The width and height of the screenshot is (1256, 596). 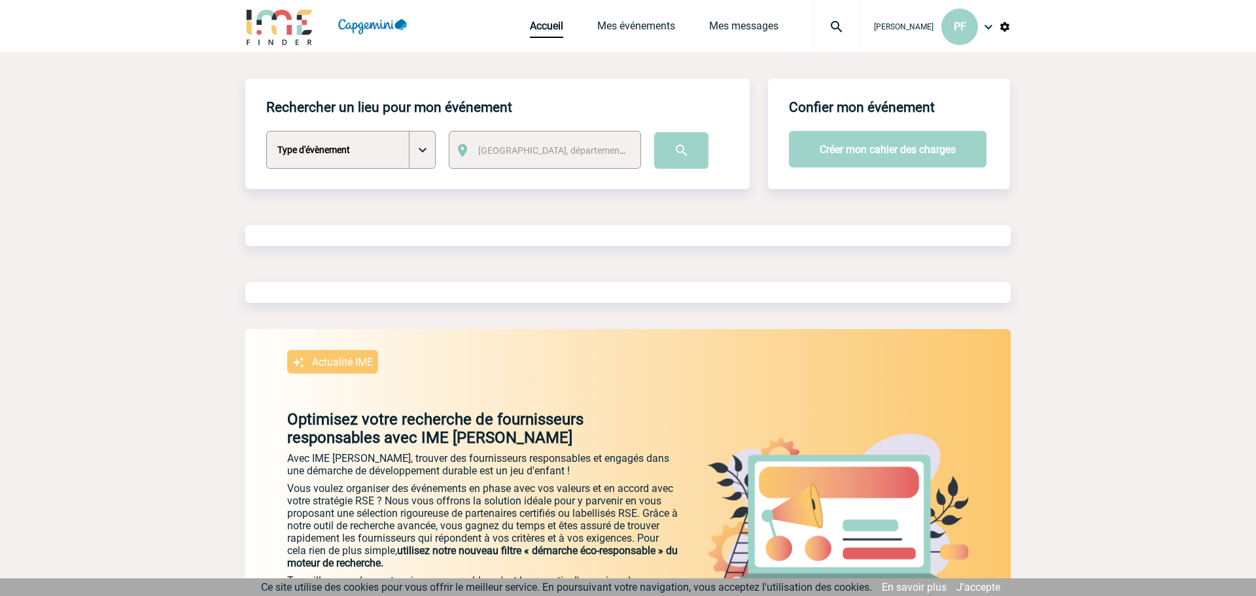 What do you see at coordinates (342, 362) in the screenshot?
I see `p: Actualité IME` at bounding box center [342, 362].